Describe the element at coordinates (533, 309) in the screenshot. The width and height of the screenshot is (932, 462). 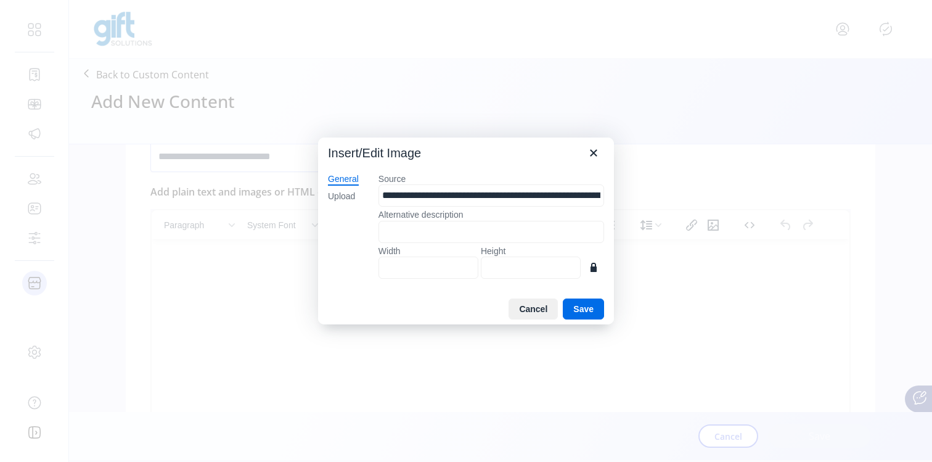
I see `button: Cancel` at that location.